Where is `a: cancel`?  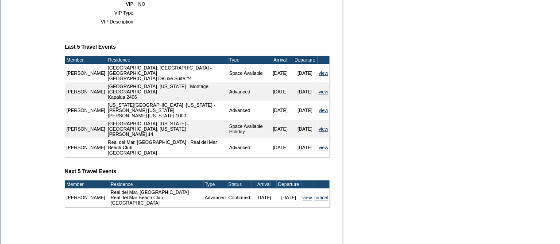
a: cancel is located at coordinates (321, 197).